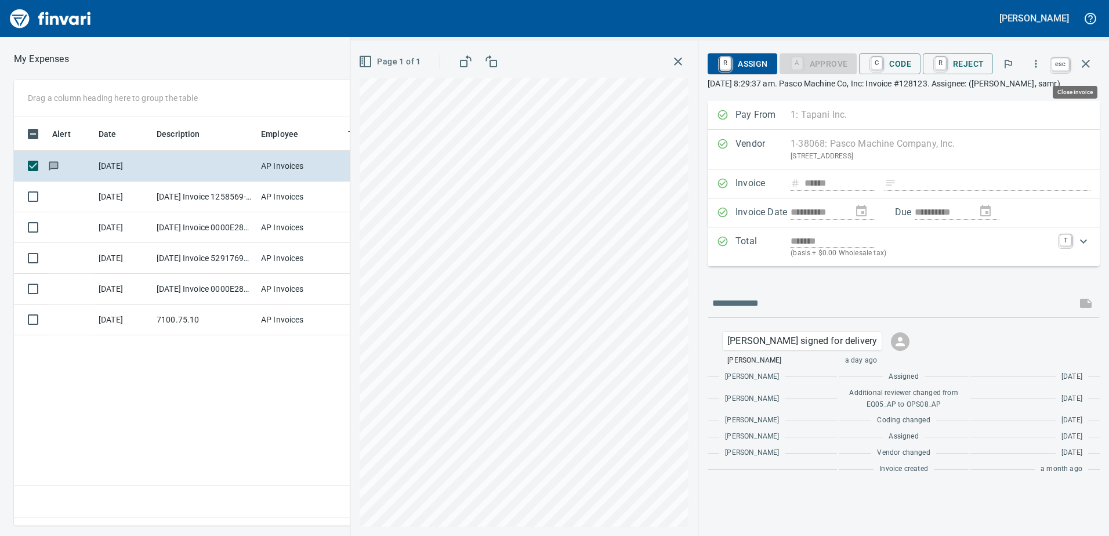 The image size is (1109, 536). I want to click on div: Coding Required, so click(819, 63).